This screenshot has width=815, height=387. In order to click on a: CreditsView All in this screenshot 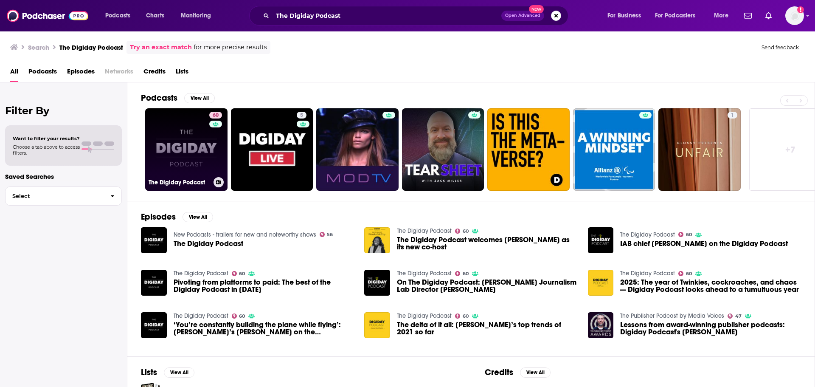, I will do `click(517, 372)`.